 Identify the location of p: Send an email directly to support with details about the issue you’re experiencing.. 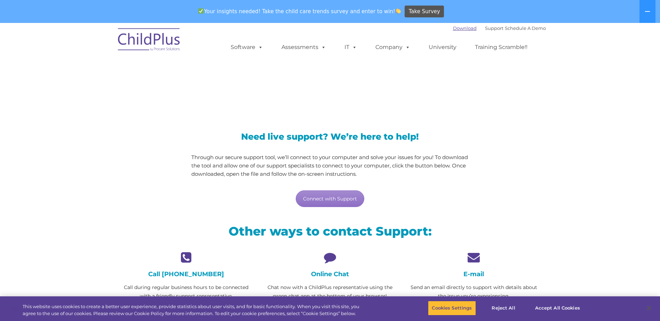
(473, 292).